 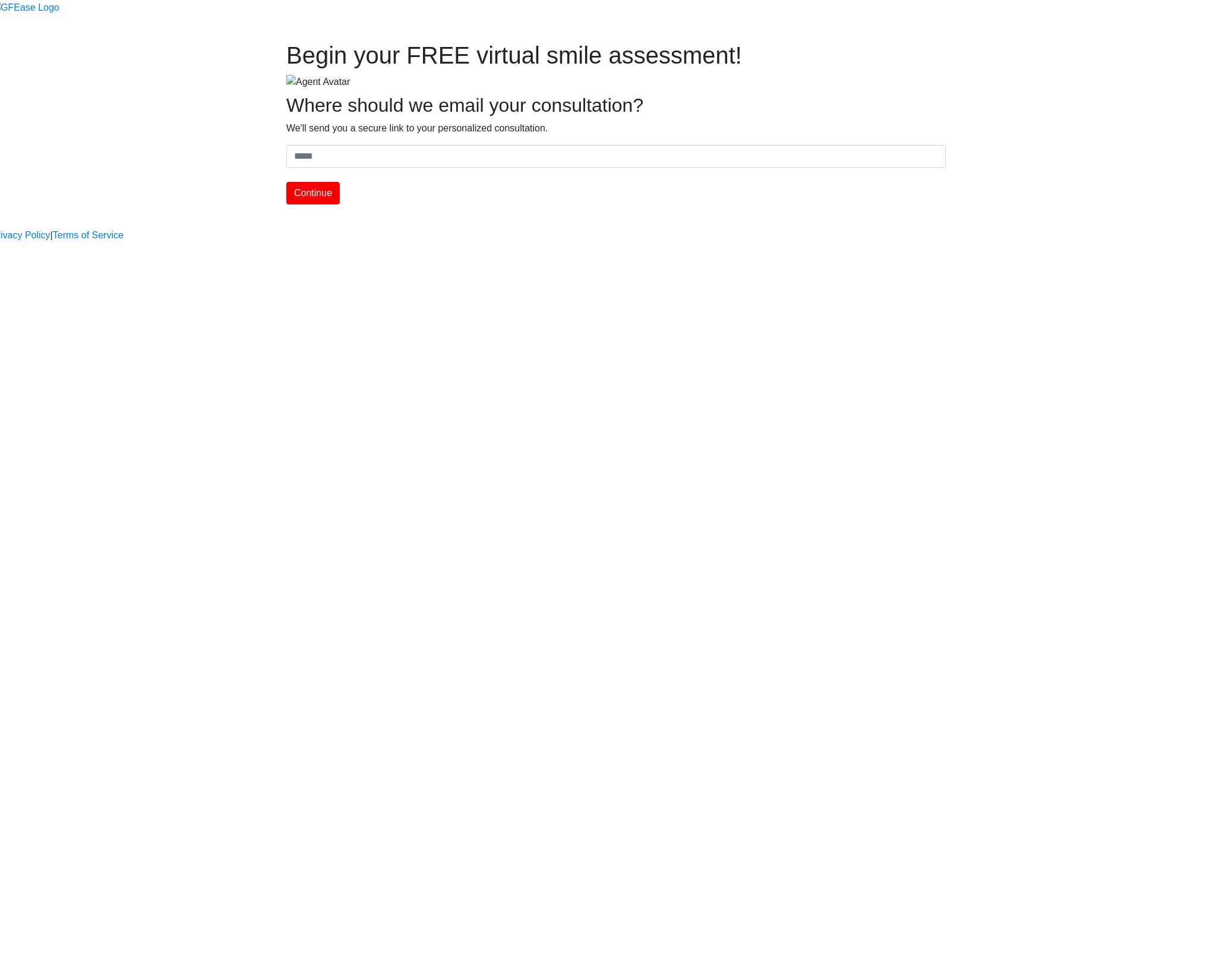 I want to click on a: Terms of Service, so click(x=88, y=236).